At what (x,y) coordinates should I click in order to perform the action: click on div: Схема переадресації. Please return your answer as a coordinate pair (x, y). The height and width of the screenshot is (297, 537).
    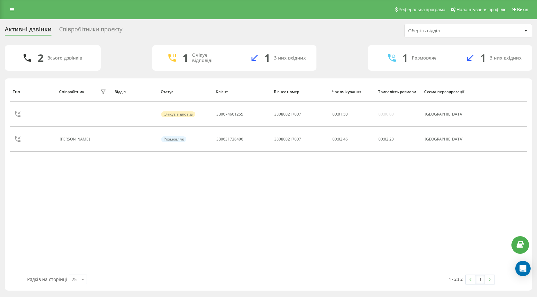
    Looking at the image, I should click on (451, 92).